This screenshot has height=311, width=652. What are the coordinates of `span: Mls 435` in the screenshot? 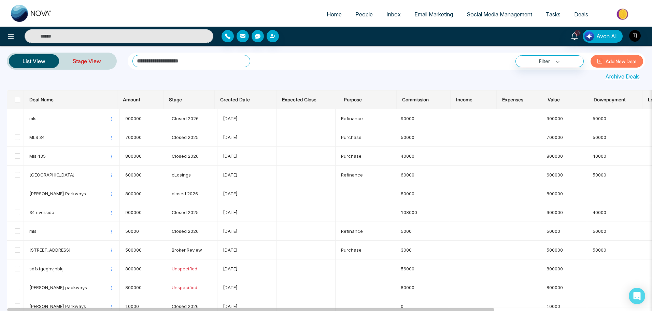 It's located at (70, 156).